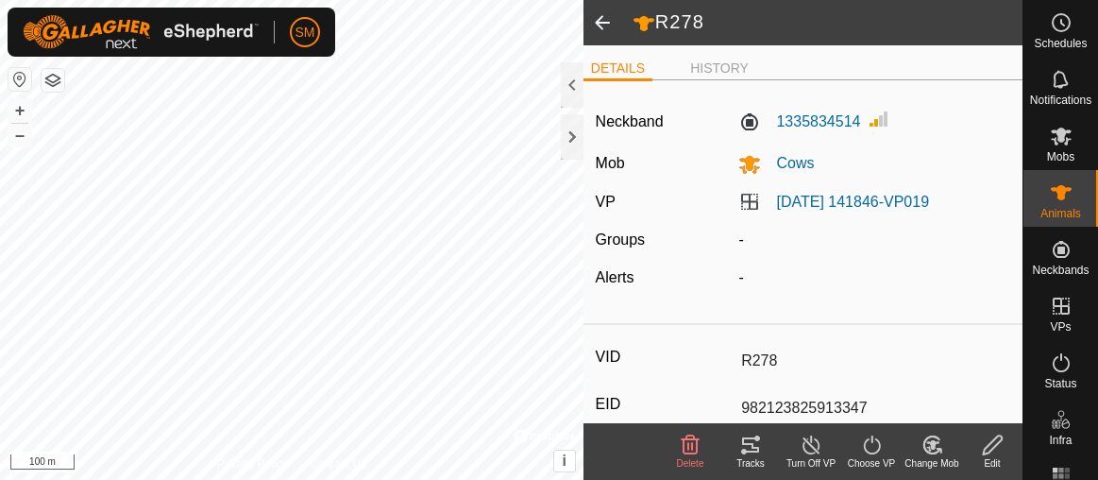  What do you see at coordinates (993, 463) in the screenshot?
I see `div: Edit` at bounding box center [993, 463].